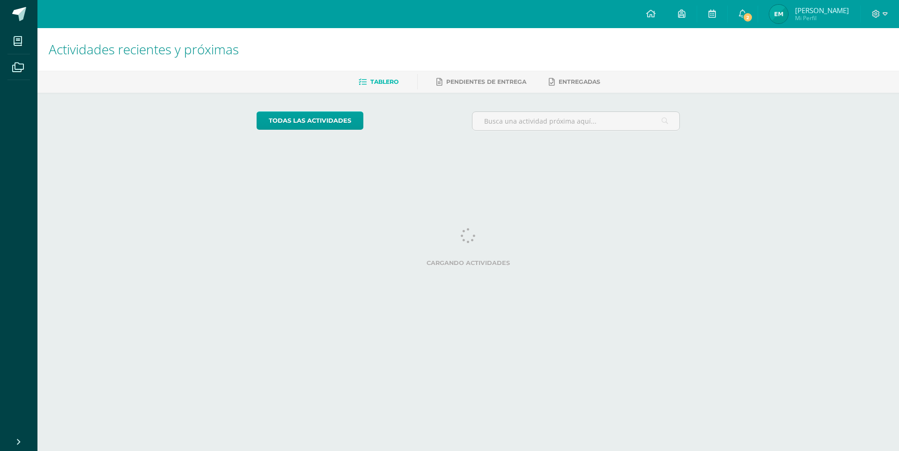 Image resolution: width=899 pixels, height=451 pixels. What do you see at coordinates (822, 18) in the screenshot?
I see `span: Mi Perfil` at bounding box center [822, 18].